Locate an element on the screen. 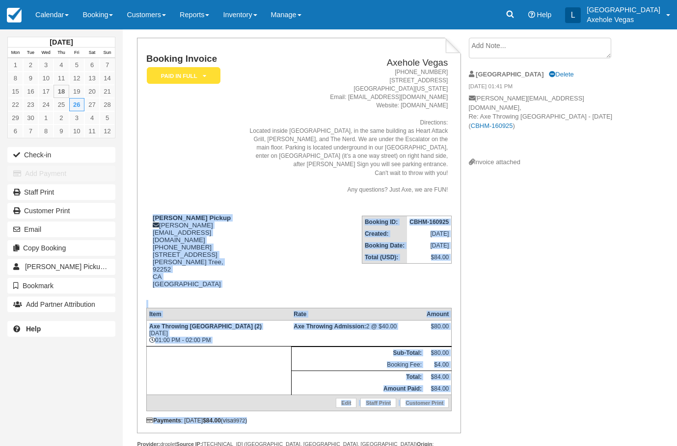 Image resolution: width=677 pixels, height=446 pixels. th: Rate is located at coordinates (357, 314).